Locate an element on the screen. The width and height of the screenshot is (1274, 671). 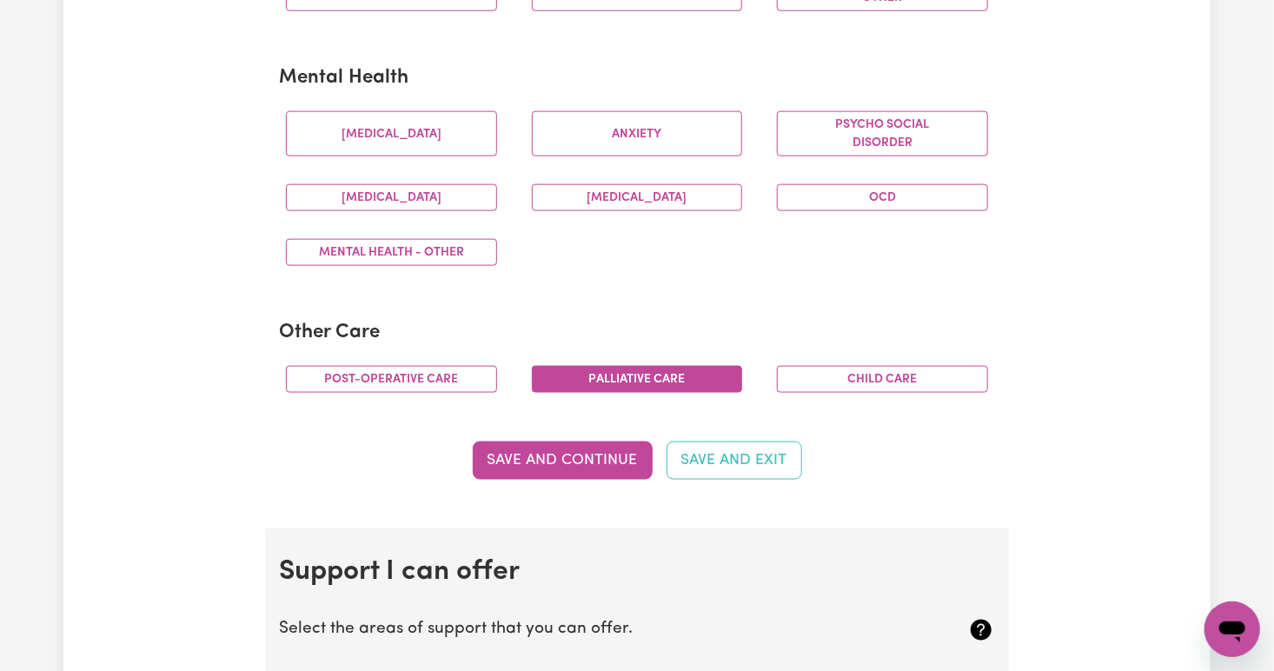
button: Post-operative care is located at coordinates (391, 379).